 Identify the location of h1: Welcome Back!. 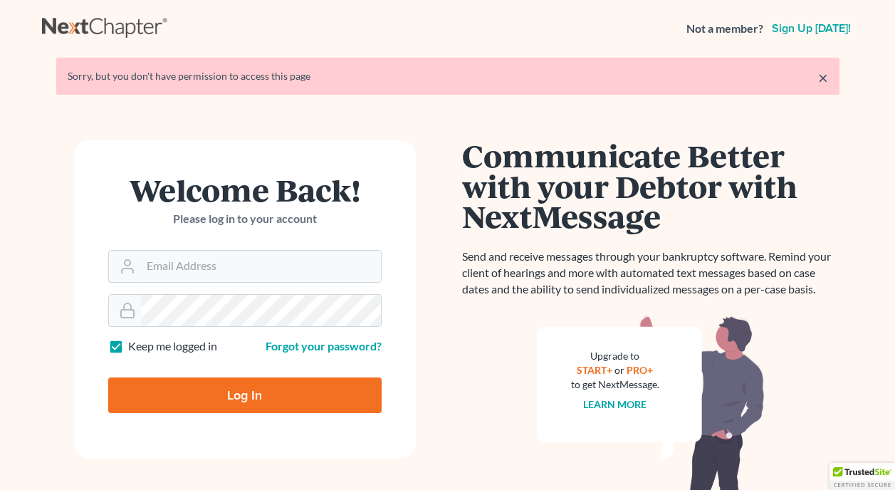
(245, 189).